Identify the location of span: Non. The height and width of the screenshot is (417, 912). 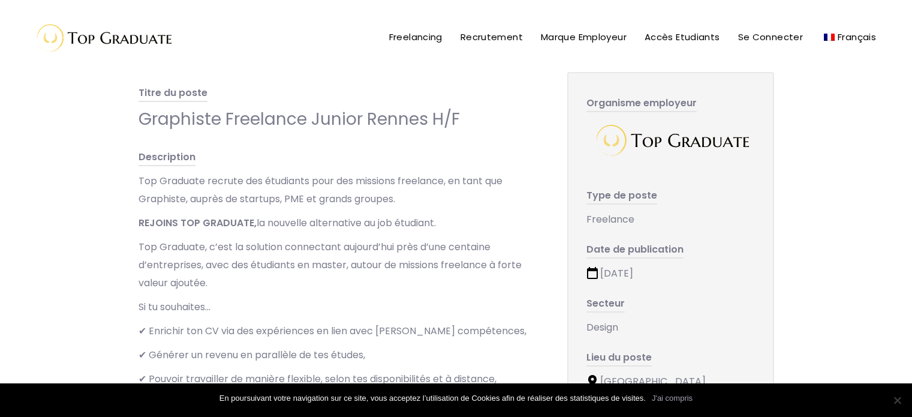
(897, 400).